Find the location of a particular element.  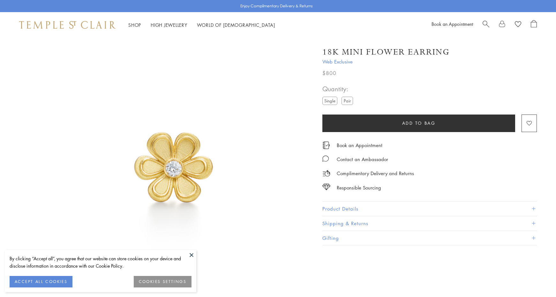

a: ShopShop is located at coordinates (135, 25).